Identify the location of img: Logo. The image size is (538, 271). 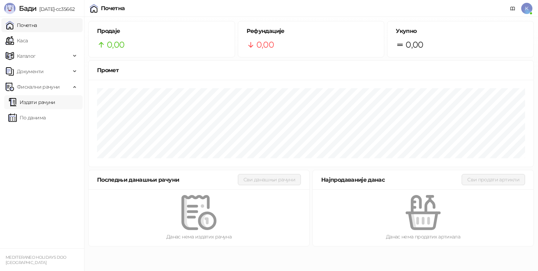
(10, 8).